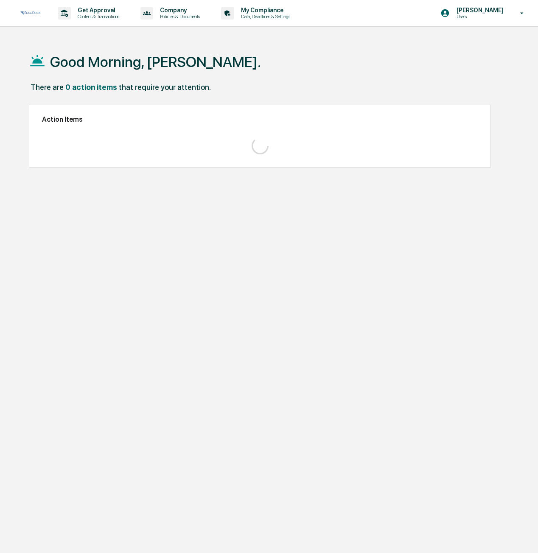  I want to click on p: Content & Transactions, so click(97, 17).